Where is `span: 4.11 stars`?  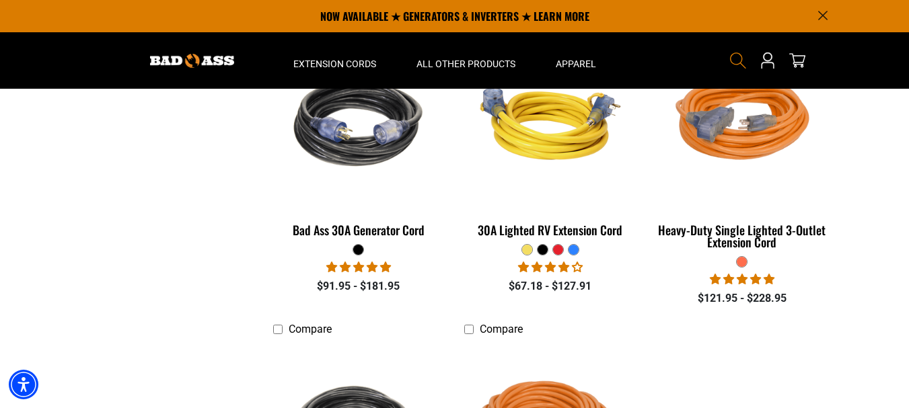 span: 4.11 stars is located at coordinates (550, 267).